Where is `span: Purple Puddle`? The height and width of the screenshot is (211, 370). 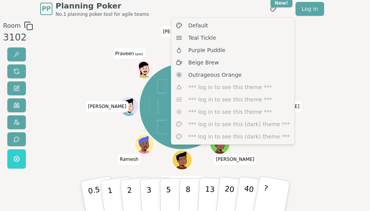
span: Purple Puddle is located at coordinates (207, 50).